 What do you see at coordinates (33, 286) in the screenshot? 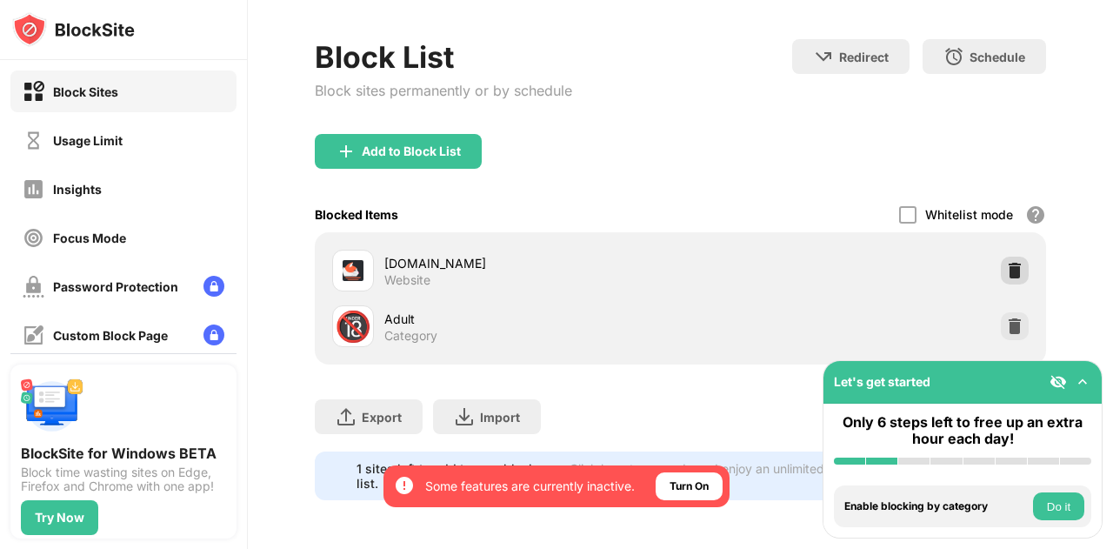
I see `img: password-protection-off.svg` at bounding box center [33, 286].